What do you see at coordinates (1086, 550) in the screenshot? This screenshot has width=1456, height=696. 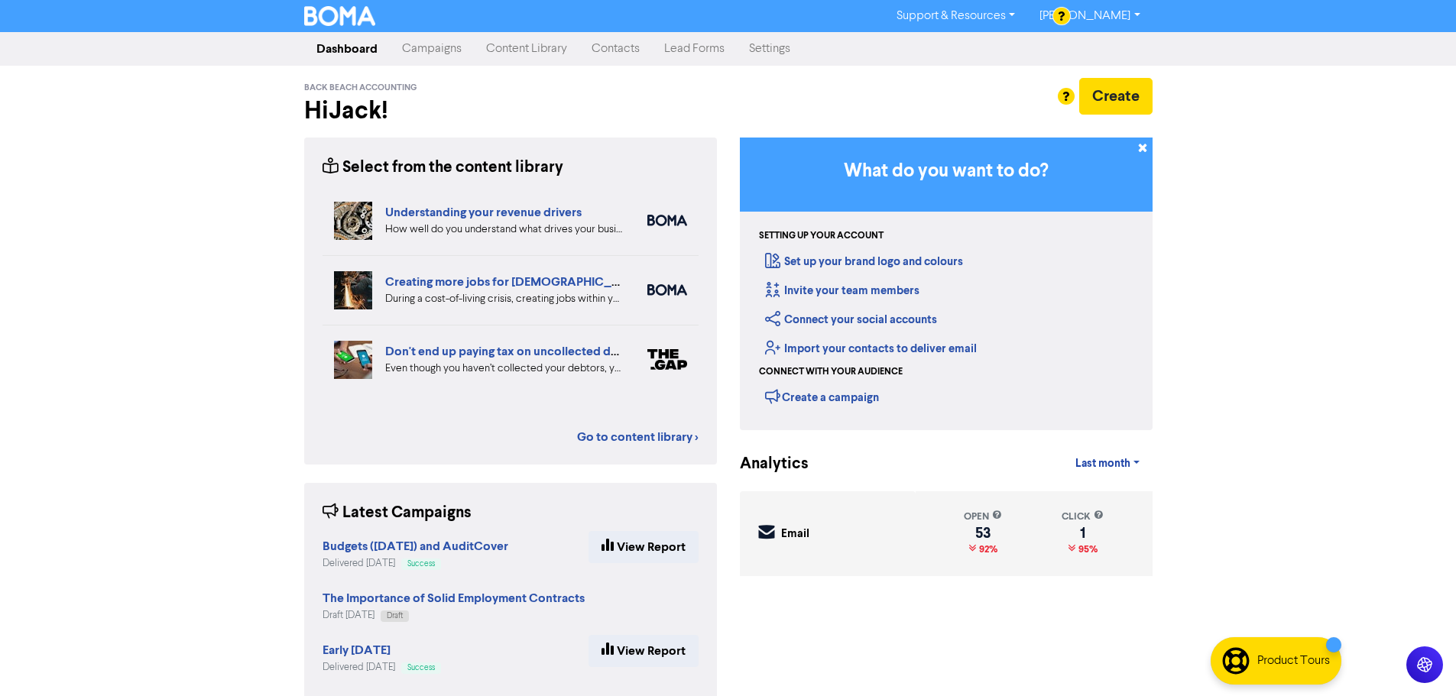 I see `span: 95%` at bounding box center [1086, 550].